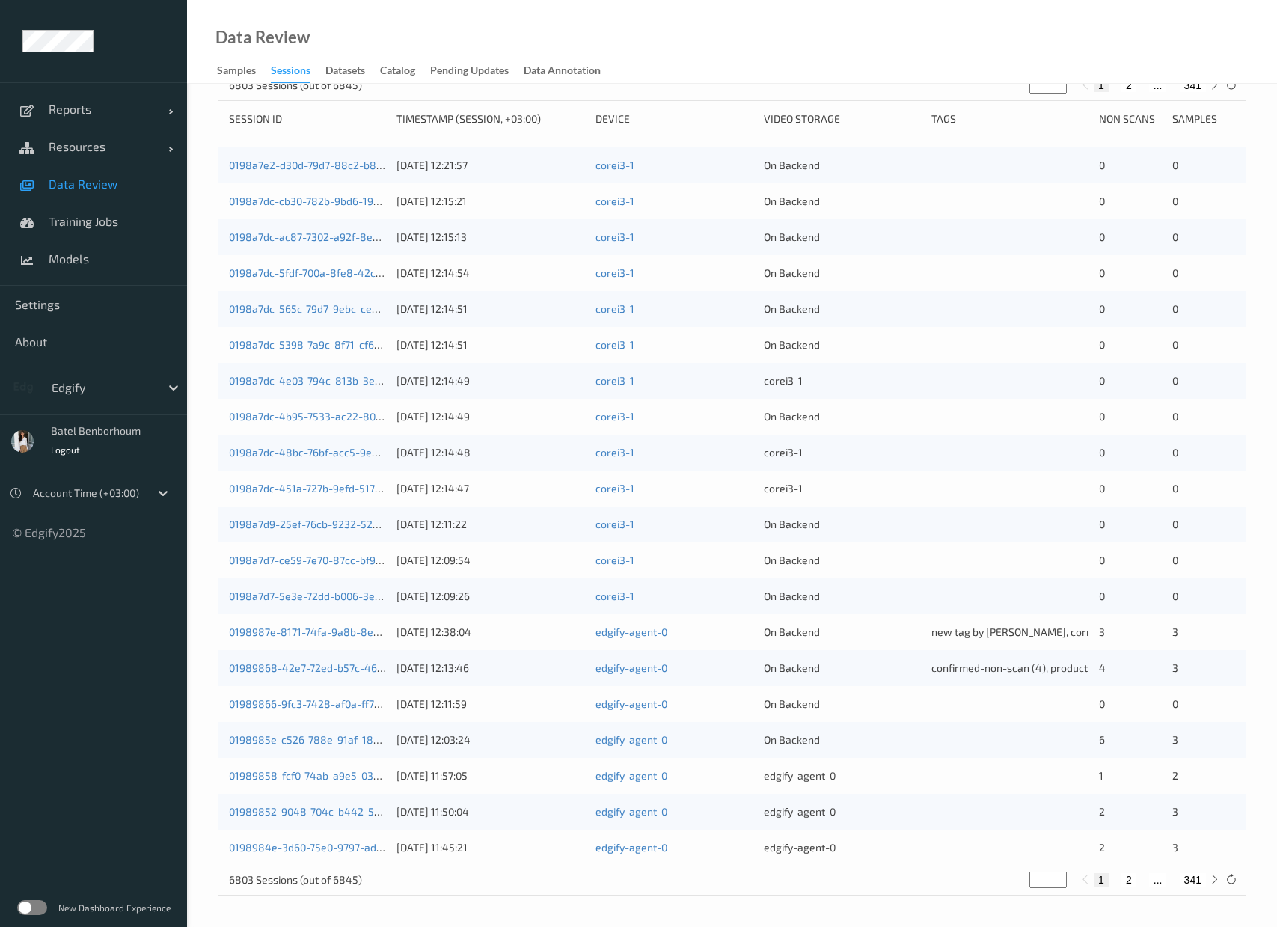 The height and width of the screenshot is (927, 1277). What do you see at coordinates (842, 119) in the screenshot?
I see `div: Video Storage` at bounding box center [842, 119].